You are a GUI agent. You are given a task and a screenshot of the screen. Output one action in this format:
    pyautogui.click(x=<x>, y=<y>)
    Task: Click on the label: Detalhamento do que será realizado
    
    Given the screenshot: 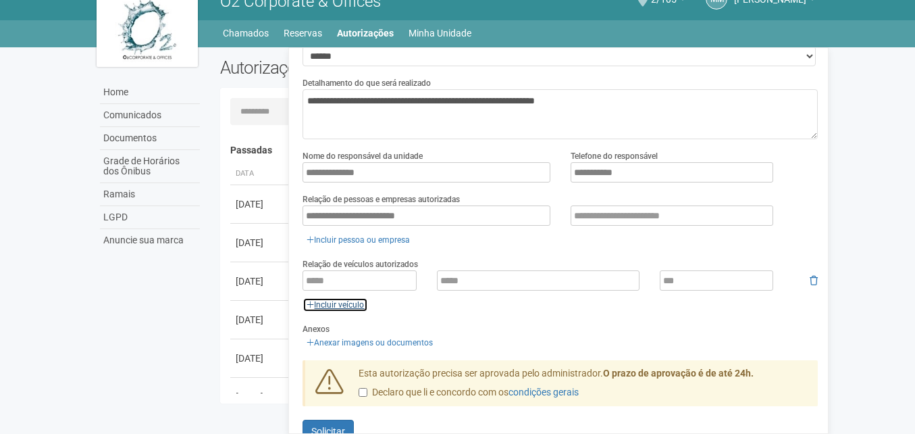 What is the action you would take?
    pyautogui.click(x=367, y=83)
    